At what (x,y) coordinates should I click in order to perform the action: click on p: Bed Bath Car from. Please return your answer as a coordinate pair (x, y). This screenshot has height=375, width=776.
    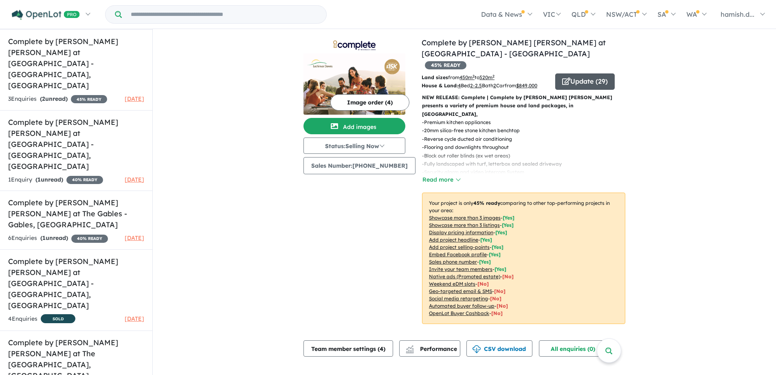
    Looking at the image, I should click on (485, 86).